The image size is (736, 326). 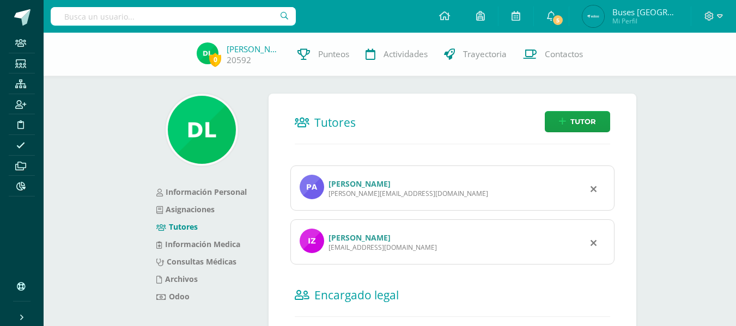 What do you see at coordinates (208, 53) in the screenshot?
I see `img: da673c8732806f31baa68aa1362c29bc.png` at bounding box center [208, 53].